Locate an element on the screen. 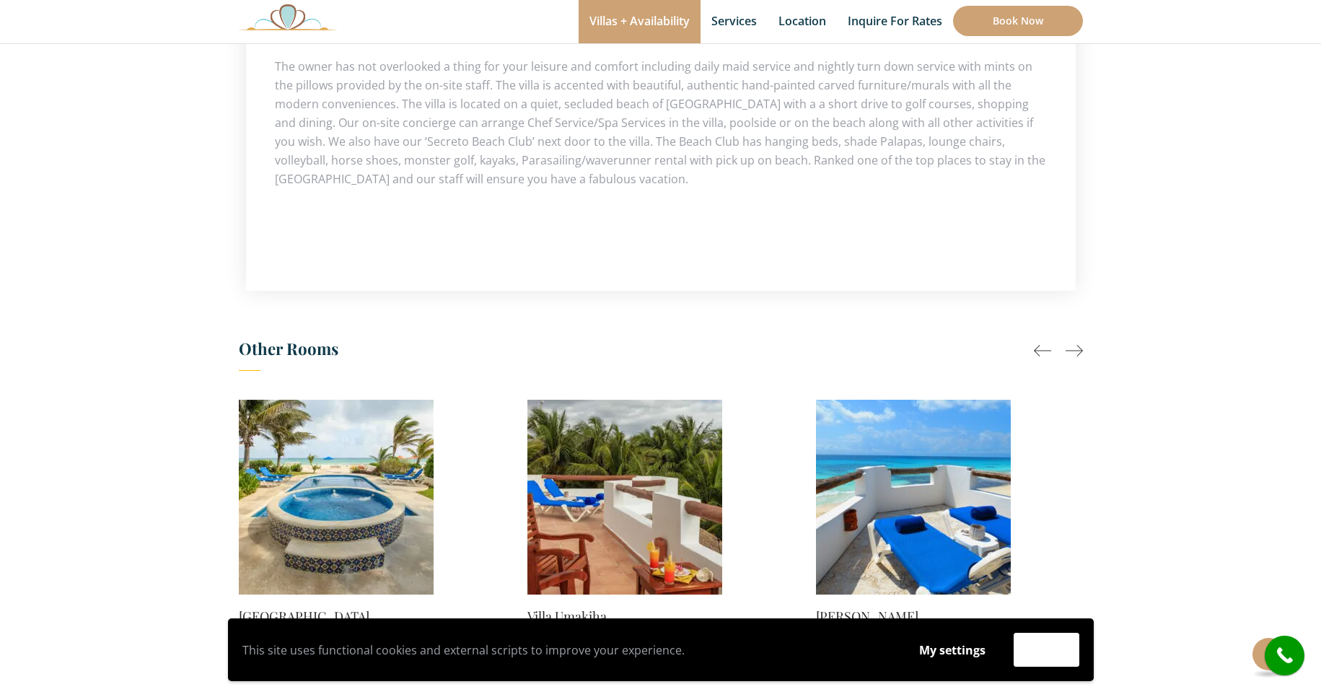 The height and width of the screenshot is (692, 1321). a: call is located at coordinates (1285, 655).